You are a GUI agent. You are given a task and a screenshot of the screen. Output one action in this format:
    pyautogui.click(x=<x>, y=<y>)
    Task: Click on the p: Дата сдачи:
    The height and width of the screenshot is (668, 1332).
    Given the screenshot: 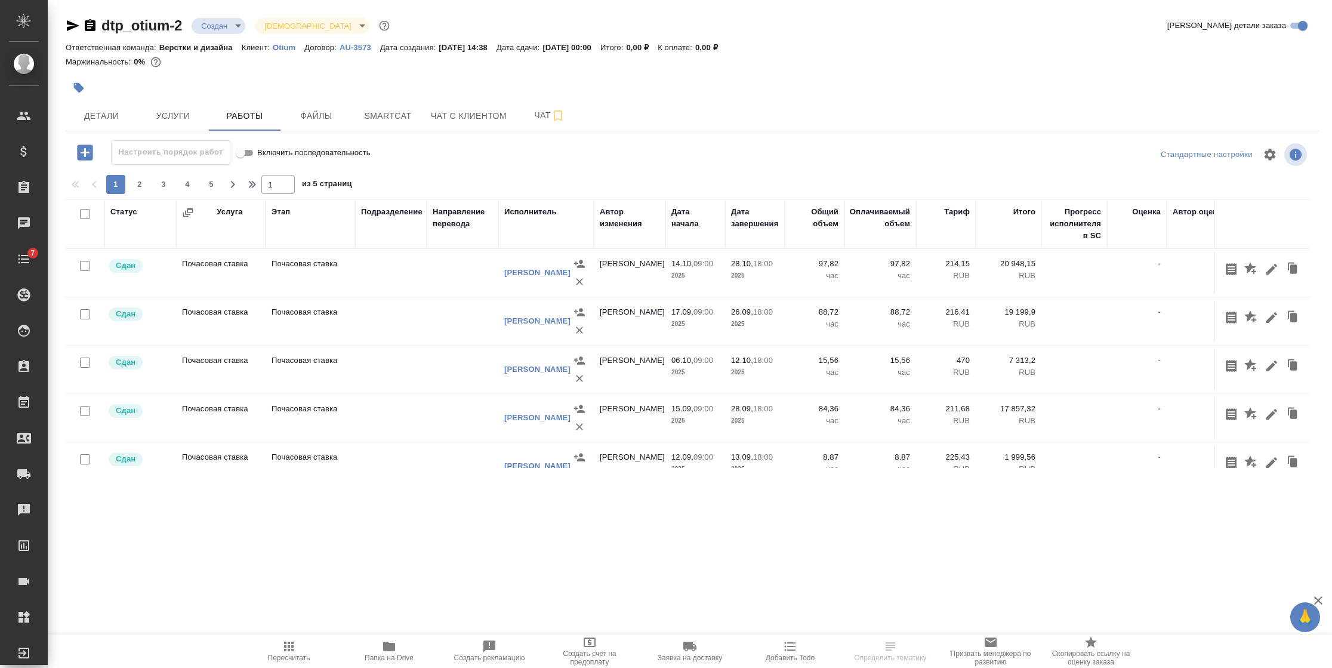 What is the action you would take?
    pyautogui.click(x=519, y=47)
    